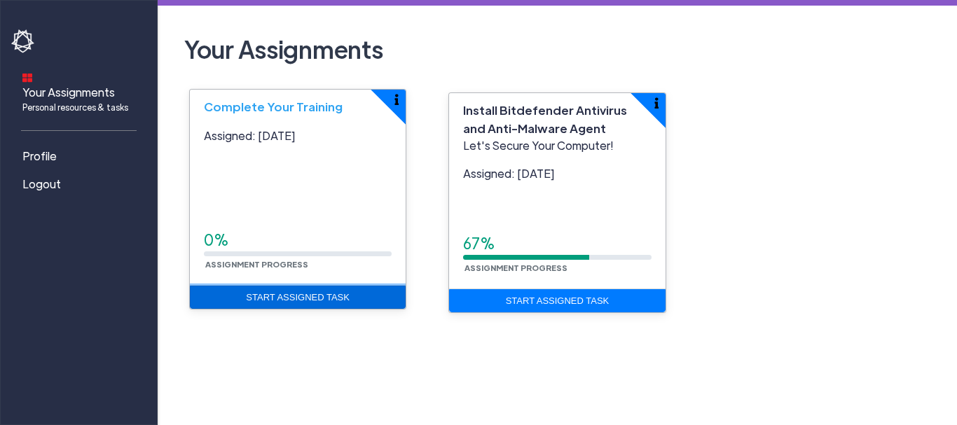  What do you see at coordinates (298, 240) in the screenshot?
I see `div: 0%` at bounding box center [298, 240].